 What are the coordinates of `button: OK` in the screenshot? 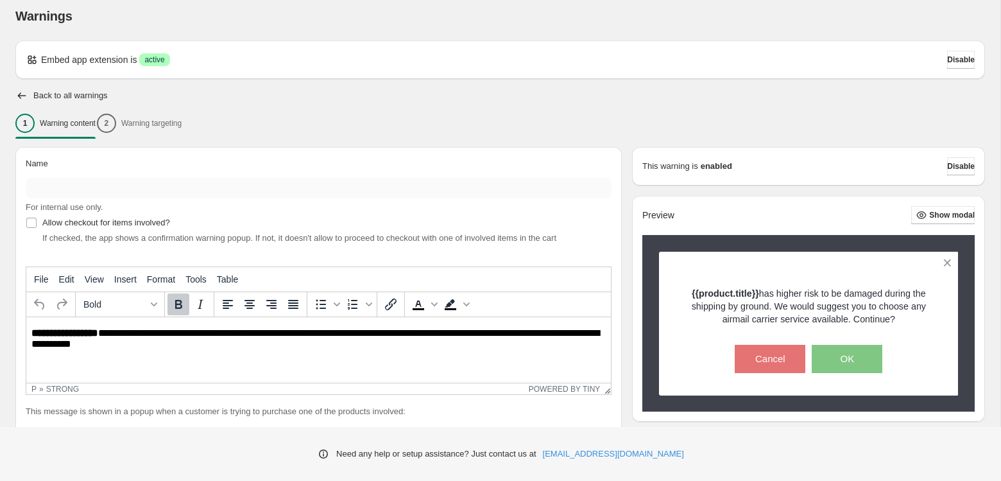 It's located at (847, 359).